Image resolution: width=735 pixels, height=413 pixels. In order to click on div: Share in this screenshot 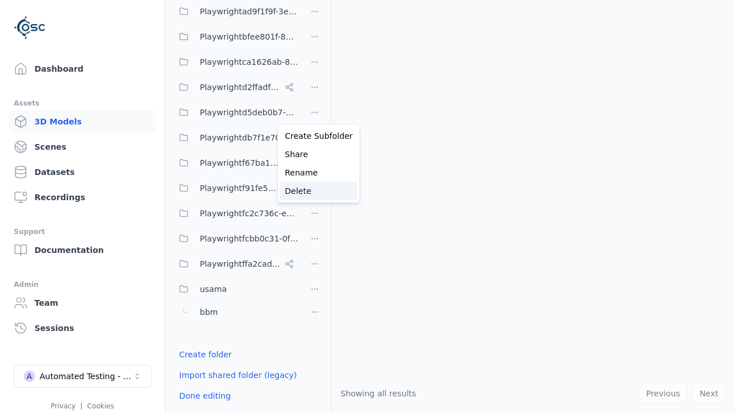, I will do `click(319, 154)`.